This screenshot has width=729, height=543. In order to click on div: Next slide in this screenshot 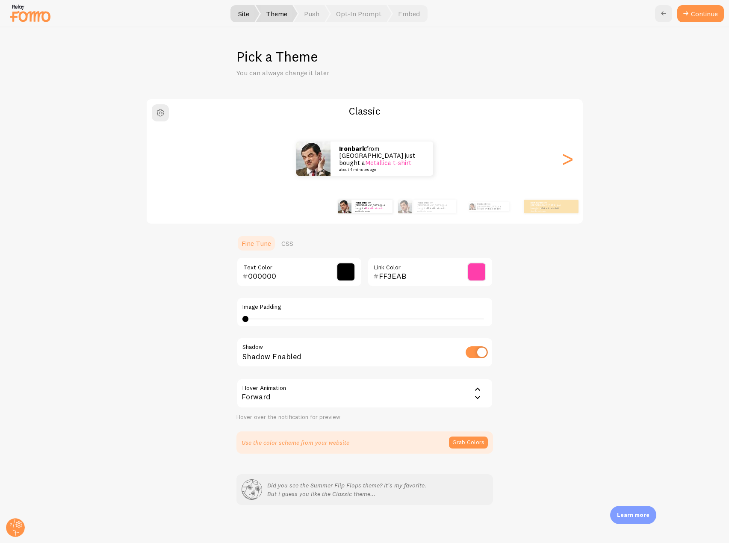, I will do `click(567, 159)`.